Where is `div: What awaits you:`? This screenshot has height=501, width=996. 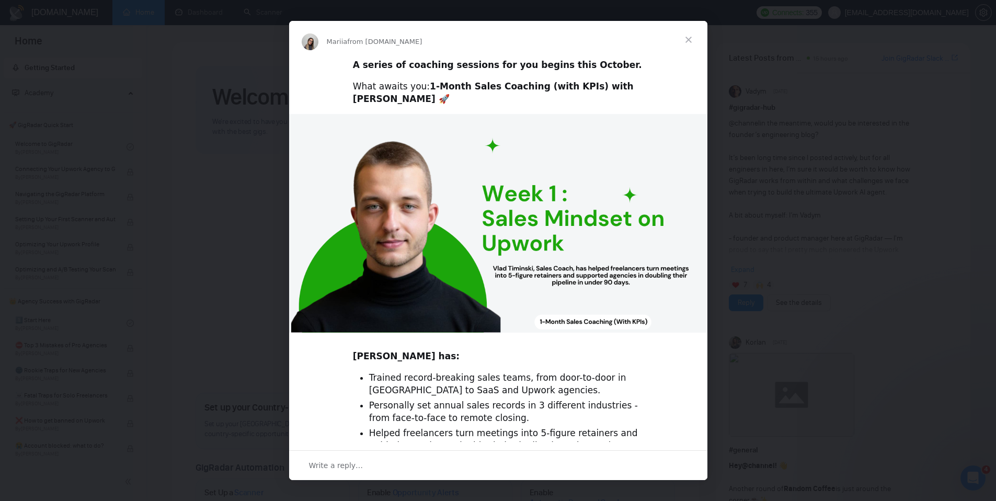 div: What awaits you: is located at coordinates (498, 93).